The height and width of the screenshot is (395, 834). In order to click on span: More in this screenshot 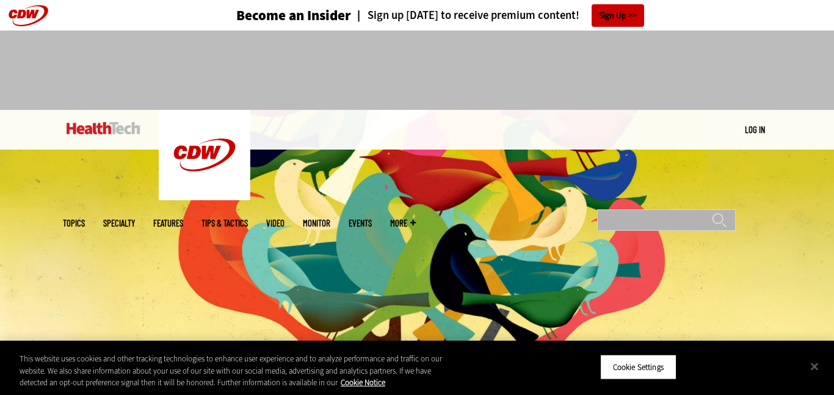, I will do `click(403, 223)`.